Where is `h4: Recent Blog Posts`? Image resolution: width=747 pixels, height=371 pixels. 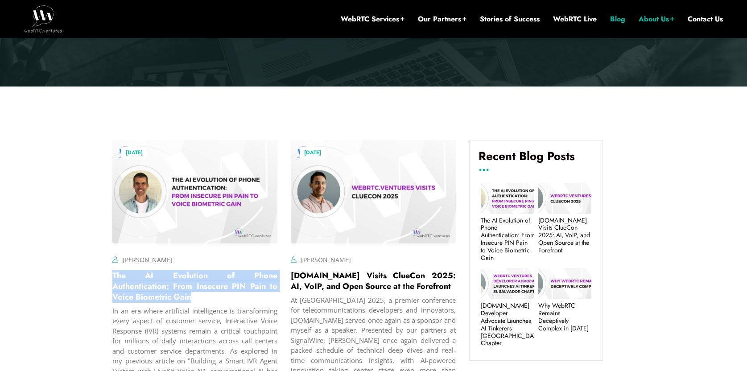 h4: Recent Blog Posts is located at coordinates (536, 160).